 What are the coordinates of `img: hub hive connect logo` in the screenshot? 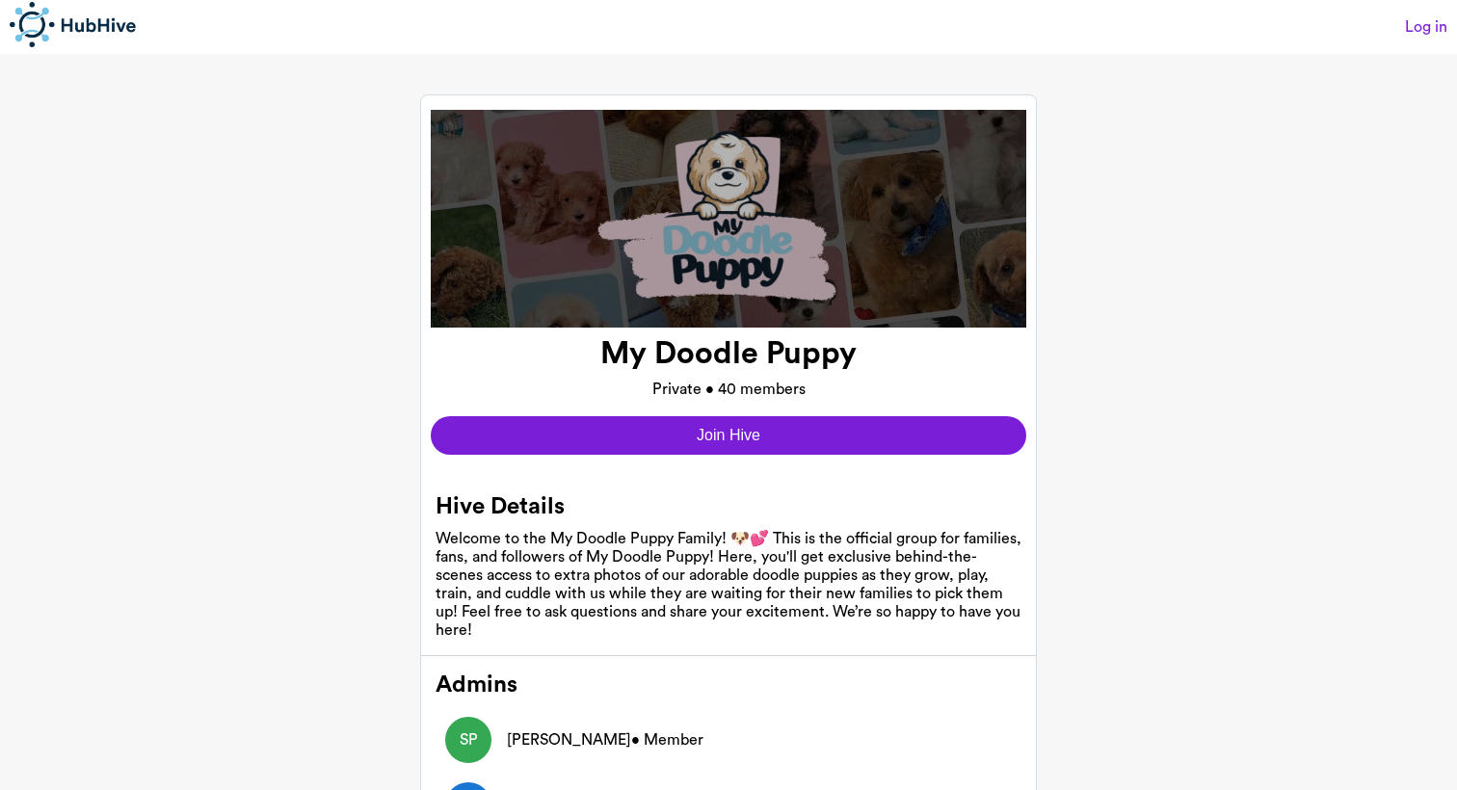 It's located at (75, 24).